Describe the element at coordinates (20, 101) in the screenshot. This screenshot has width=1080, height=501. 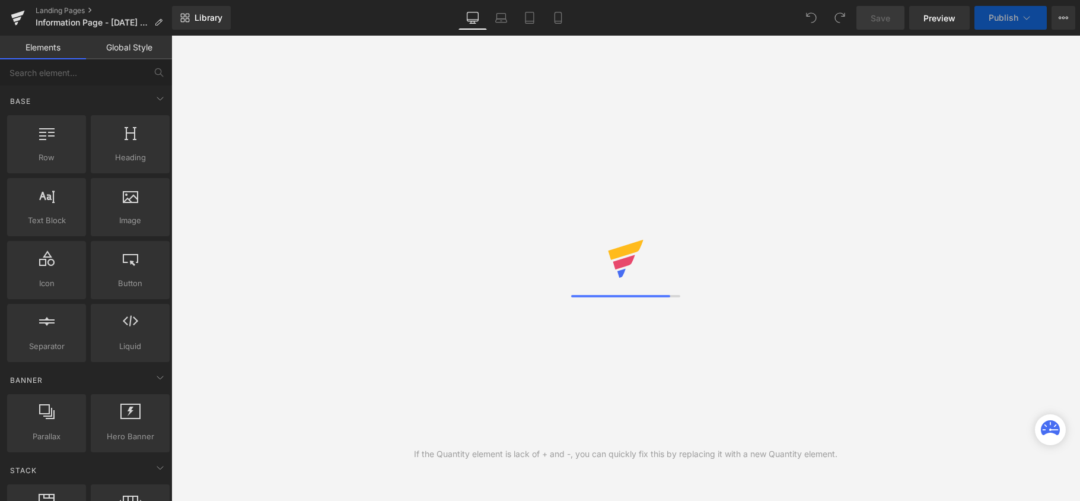
I see `span: Base` at that location.